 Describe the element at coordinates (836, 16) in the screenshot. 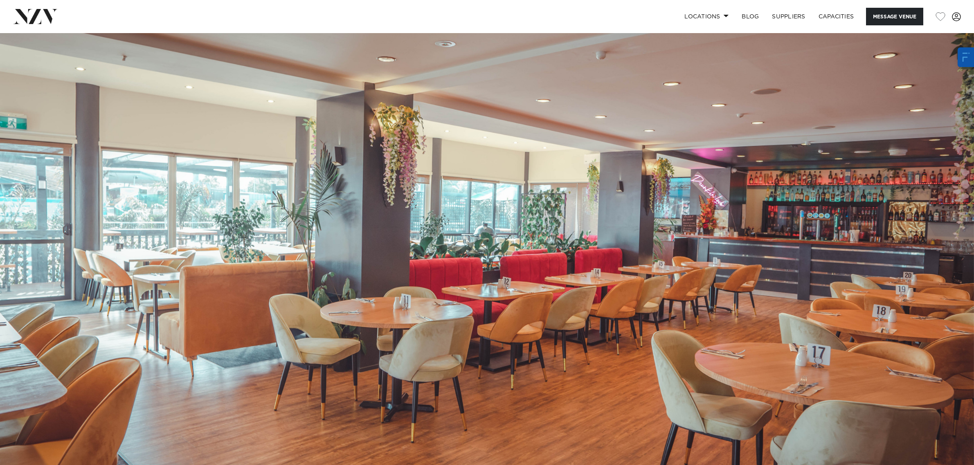

I see `a: Capacities` at that location.